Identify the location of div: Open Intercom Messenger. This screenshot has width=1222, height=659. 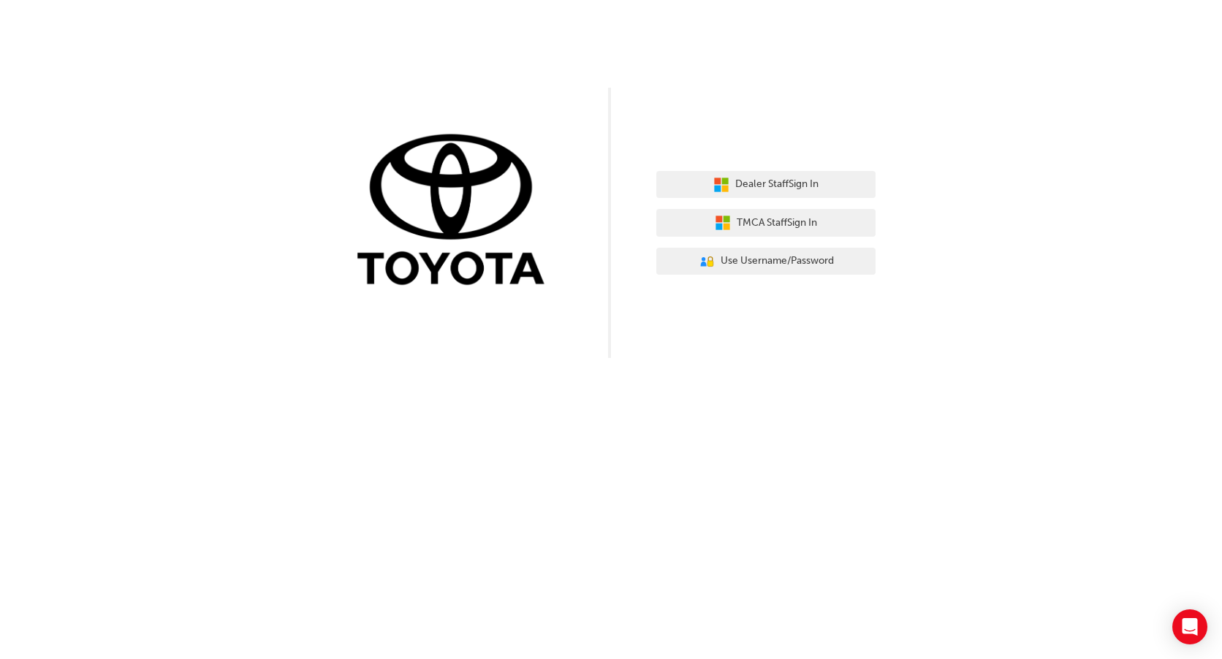
(1190, 627).